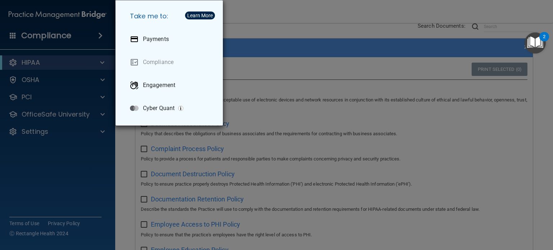 The width and height of the screenshot is (553, 250). I want to click on p: Cyber Quant, so click(159, 108).